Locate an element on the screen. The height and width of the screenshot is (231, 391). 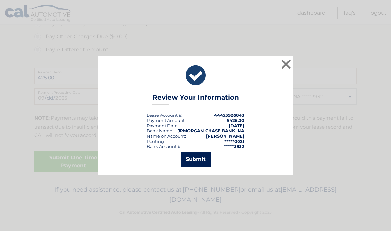
span: $425.00 is located at coordinates (235, 120).